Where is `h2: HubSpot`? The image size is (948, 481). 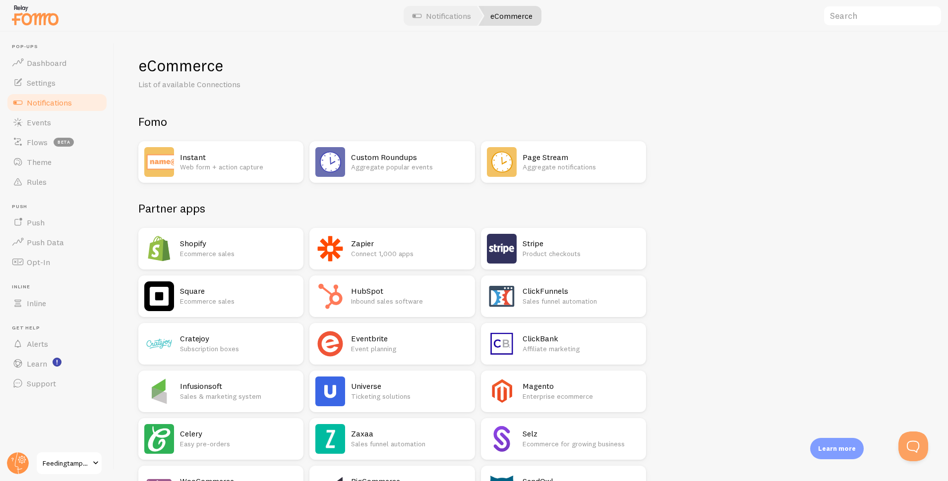 h2: HubSpot is located at coordinates (409, 291).